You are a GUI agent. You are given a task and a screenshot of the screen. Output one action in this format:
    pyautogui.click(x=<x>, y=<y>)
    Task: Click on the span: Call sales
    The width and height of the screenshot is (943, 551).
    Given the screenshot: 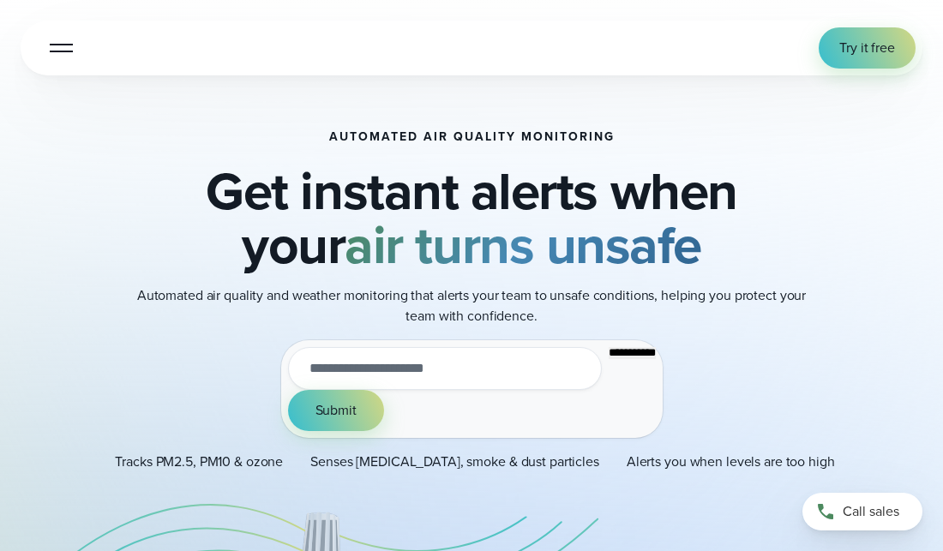 What is the action you would take?
    pyautogui.click(x=871, y=512)
    